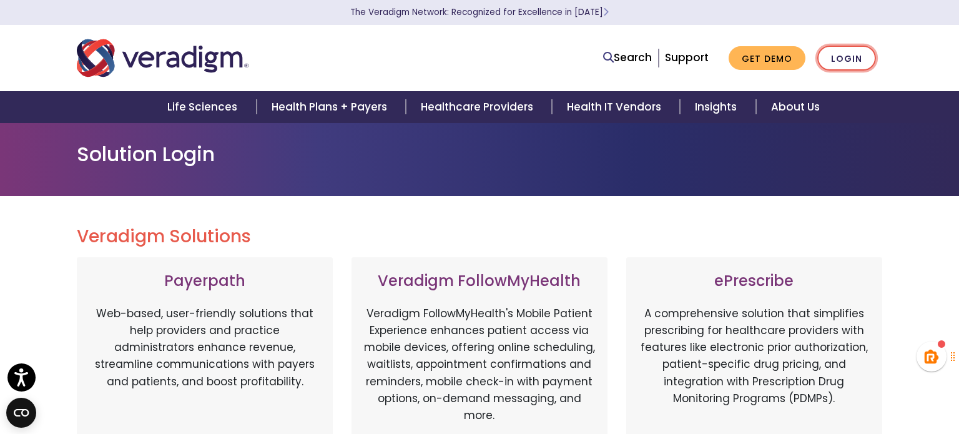 This screenshot has width=959, height=434. I want to click on h3: Payerpath, so click(205, 281).